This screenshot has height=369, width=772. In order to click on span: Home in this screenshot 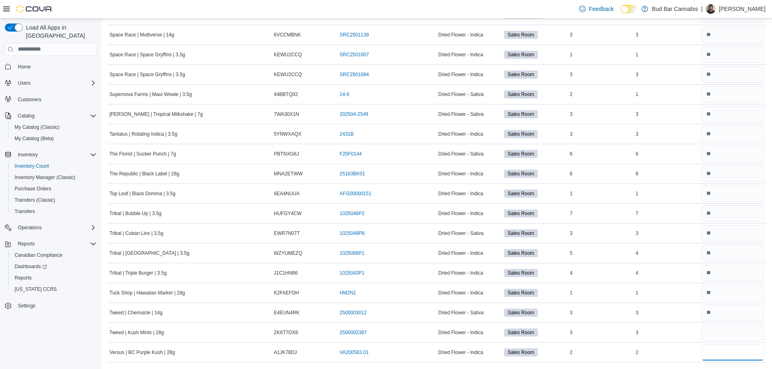, I will do `click(24, 67)`.